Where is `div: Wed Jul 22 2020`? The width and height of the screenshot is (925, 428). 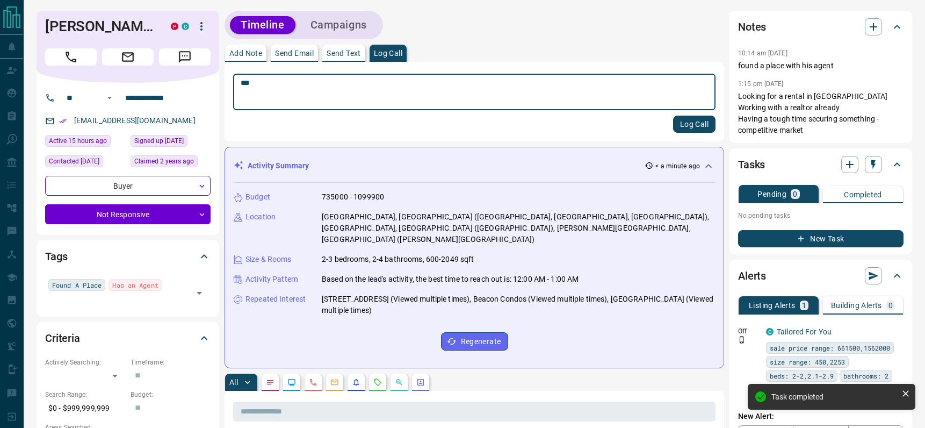
div: Wed Jul 22 2020 is located at coordinates (170, 142).